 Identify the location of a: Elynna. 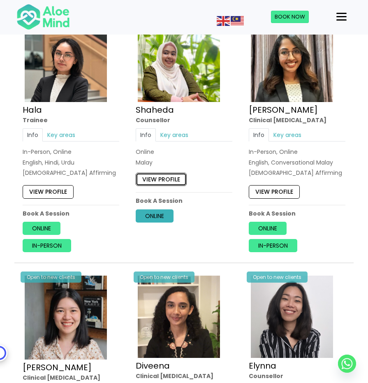
(262, 365).